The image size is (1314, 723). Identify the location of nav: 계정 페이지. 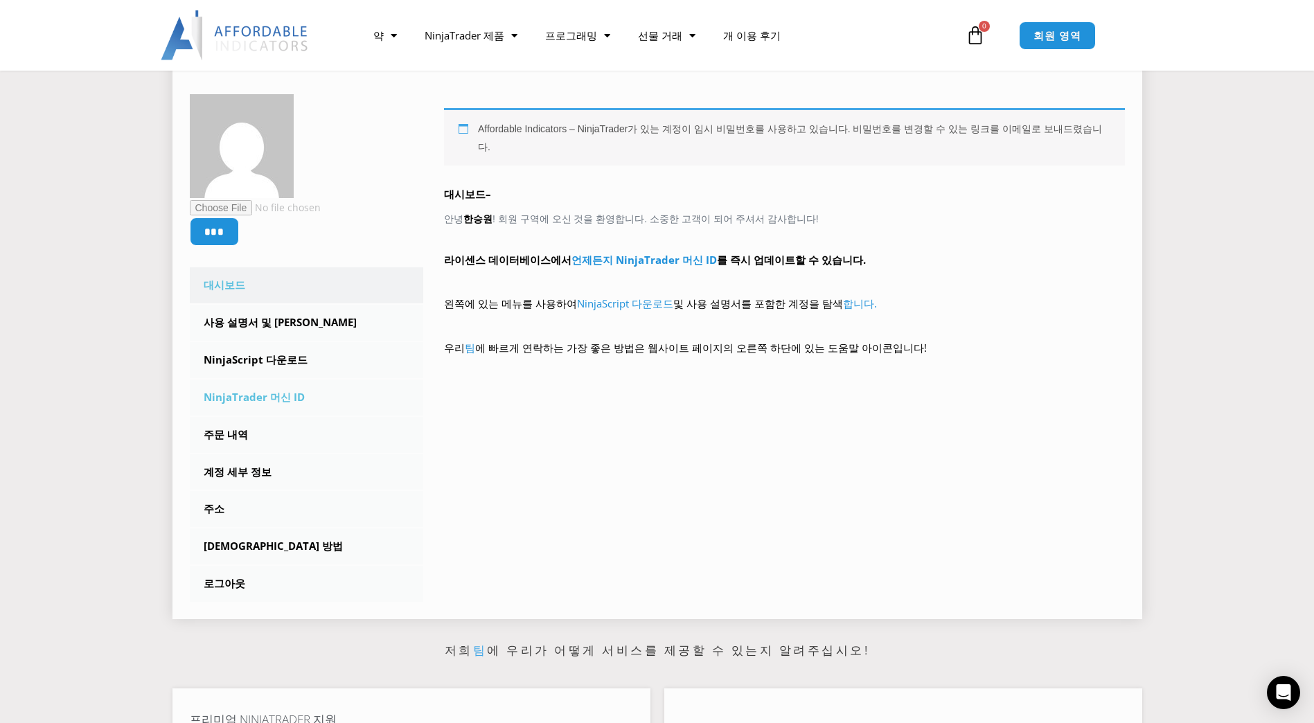
(307, 434).